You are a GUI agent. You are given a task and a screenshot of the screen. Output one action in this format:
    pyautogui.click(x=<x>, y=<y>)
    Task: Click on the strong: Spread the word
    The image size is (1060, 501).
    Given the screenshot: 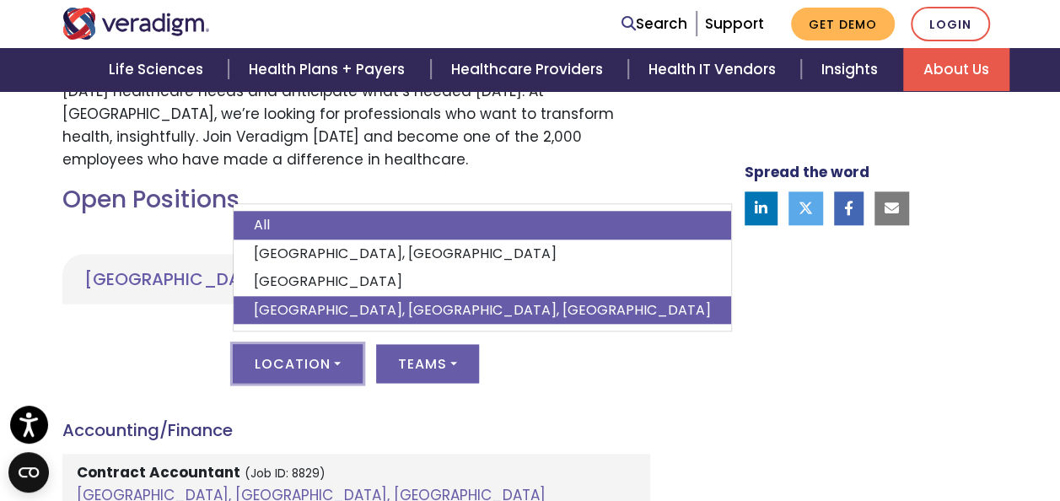 What is the action you would take?
    pyautogui.click(x=807, y=172)
    